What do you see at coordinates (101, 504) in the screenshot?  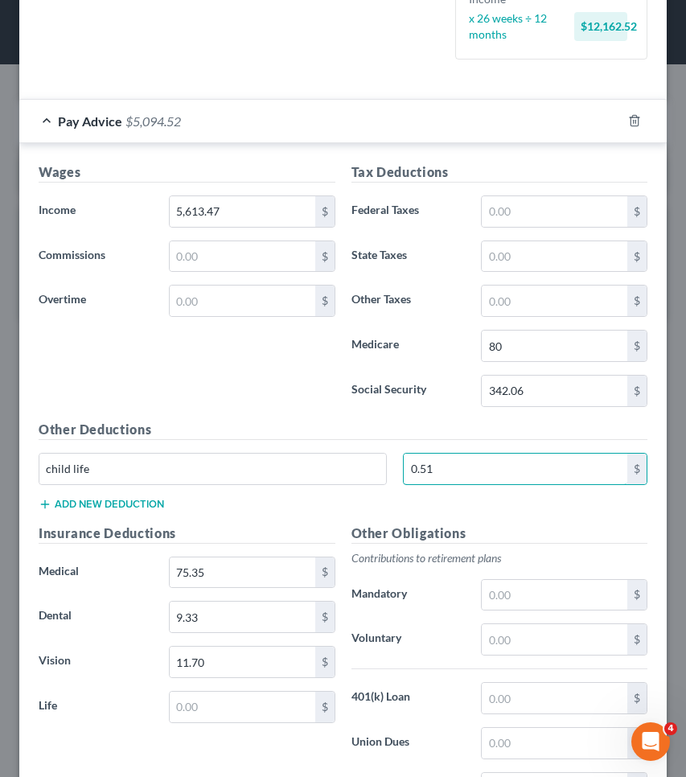 I see `button: Add new deduction` at bounding box center [101, 504].